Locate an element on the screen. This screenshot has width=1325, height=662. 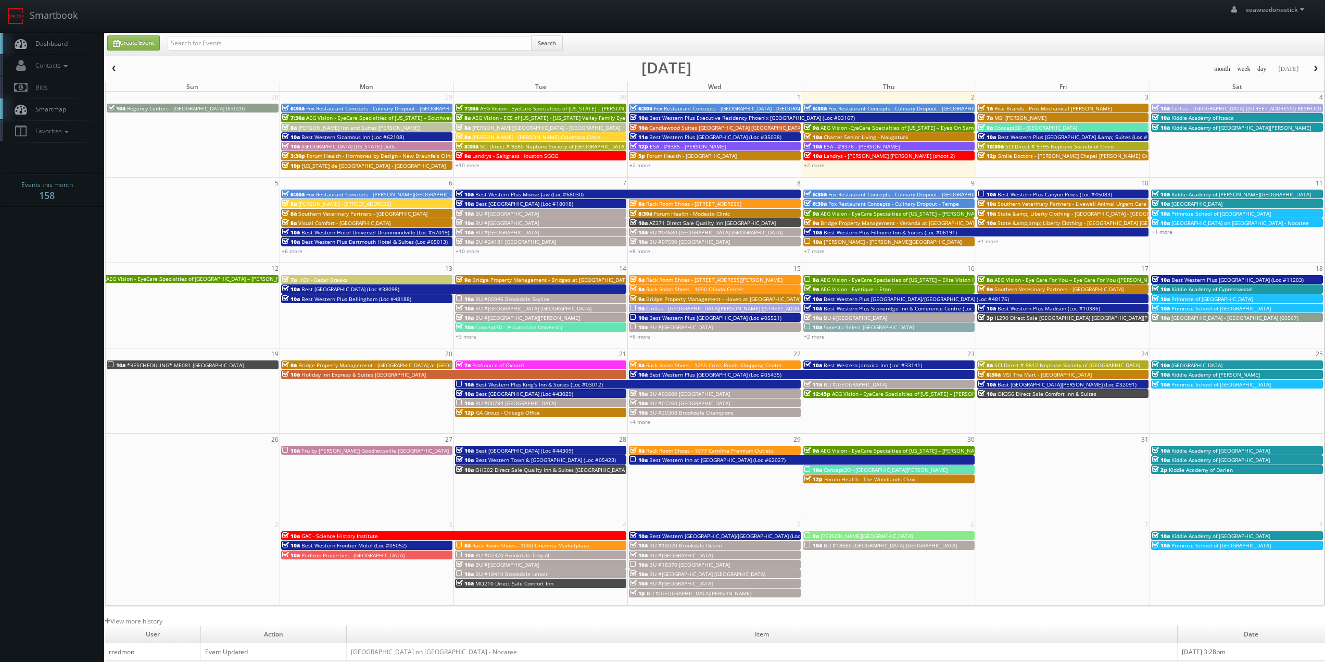
span: 11a is located at coordinates (639, 137).